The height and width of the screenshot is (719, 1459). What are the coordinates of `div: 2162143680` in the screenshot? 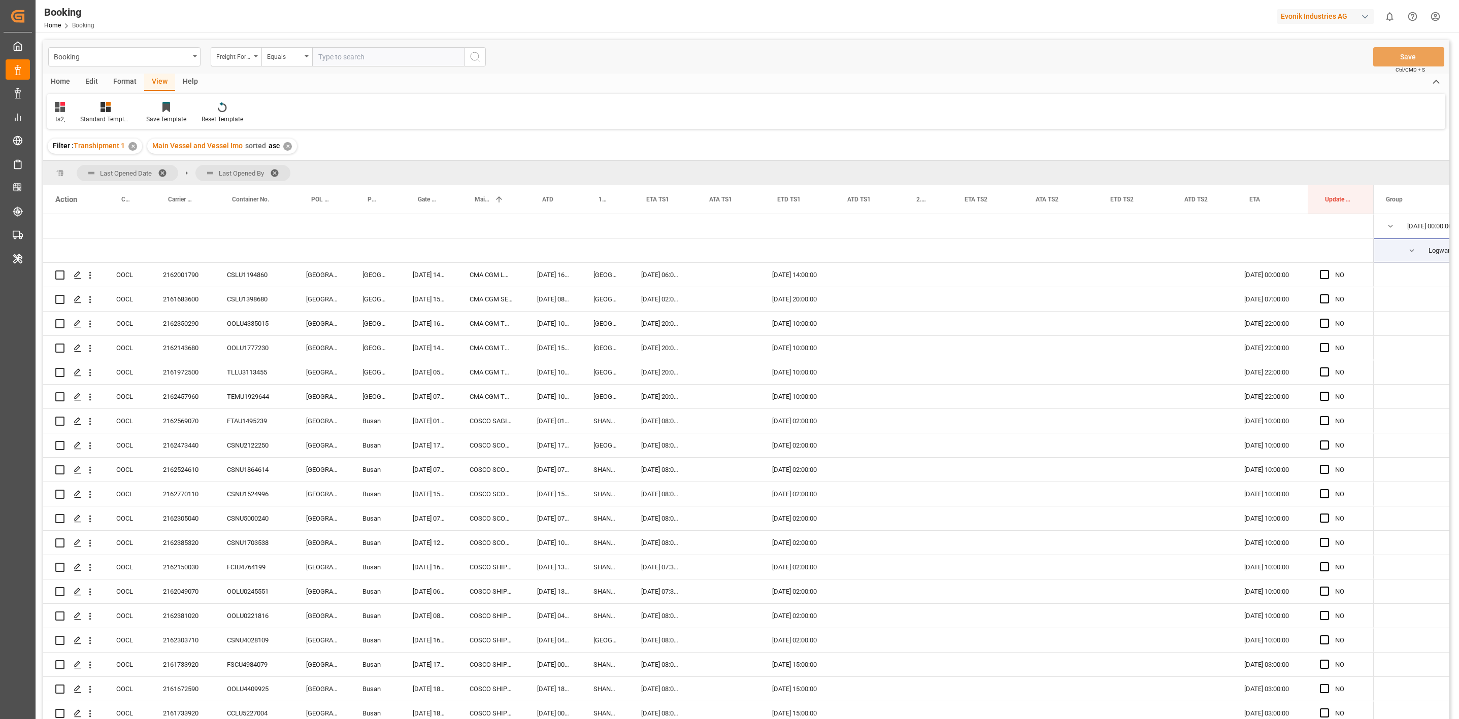 It's located at (183, 348).